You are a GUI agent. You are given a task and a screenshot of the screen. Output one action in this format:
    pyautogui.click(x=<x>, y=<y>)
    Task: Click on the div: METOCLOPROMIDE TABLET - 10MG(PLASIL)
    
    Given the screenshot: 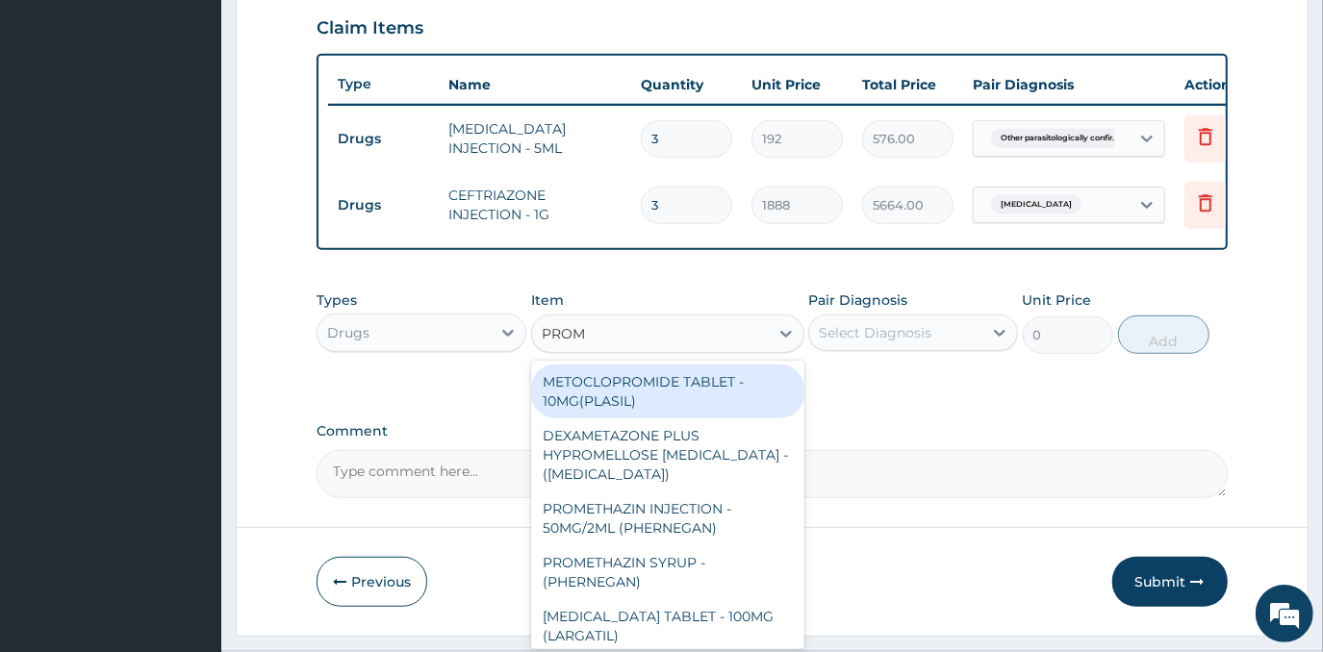 What is the action you would take?
    pyautogui.click(x=668, y=392)
    